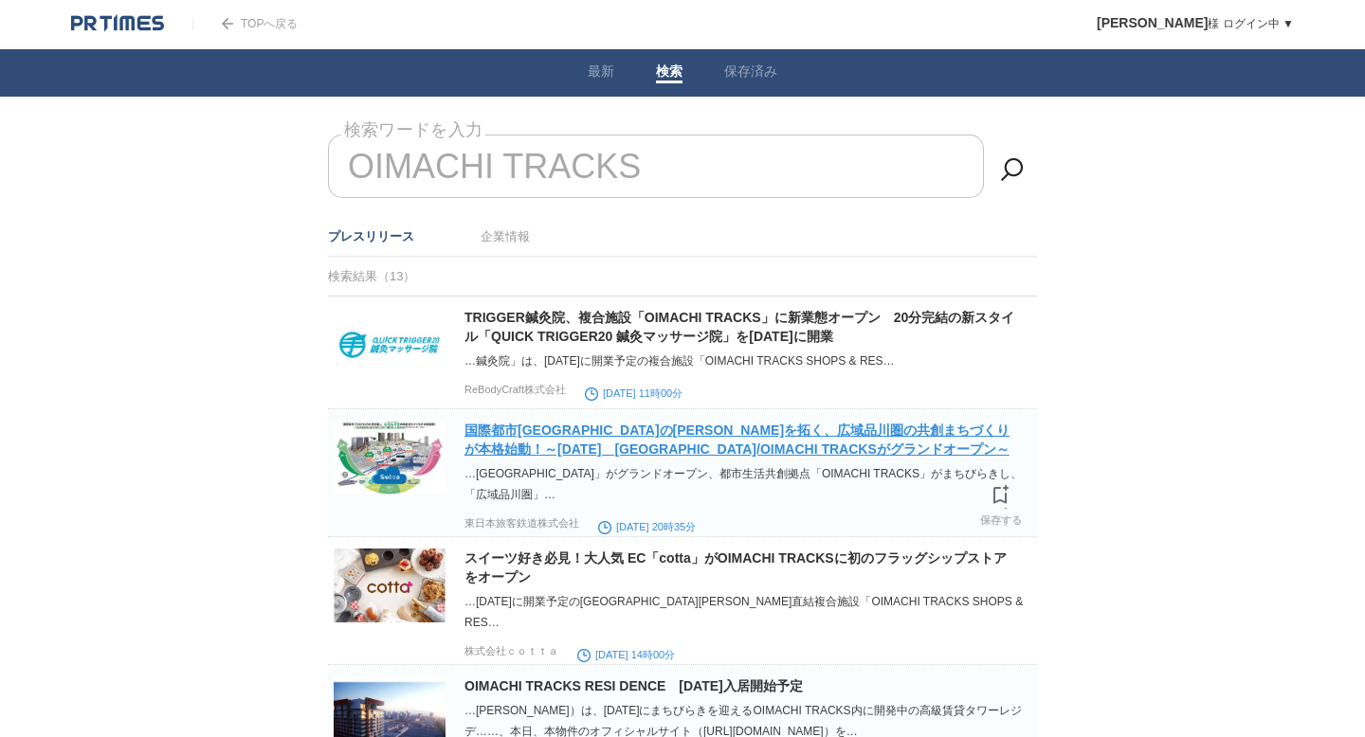  Describe the element at coordinates (505, 236) in the screenshot. I see `a: 企業情報` at that location.